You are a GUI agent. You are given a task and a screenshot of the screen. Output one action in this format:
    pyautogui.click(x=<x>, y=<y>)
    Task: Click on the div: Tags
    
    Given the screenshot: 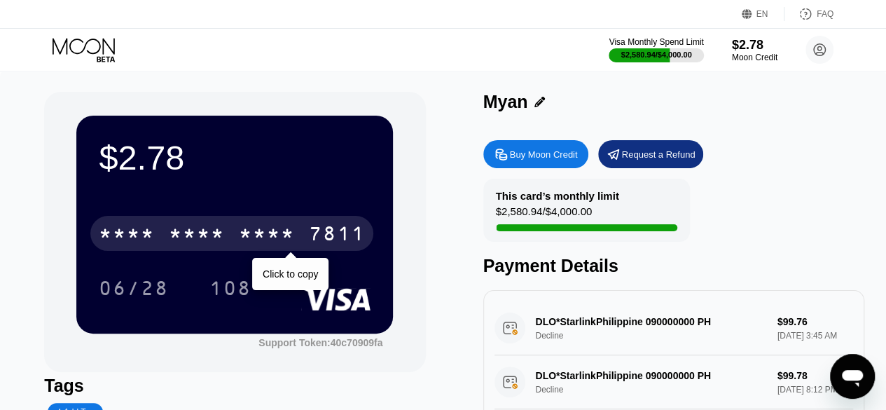 What is the action you would take?
    pyautogui.click(x=235, y=385)
    